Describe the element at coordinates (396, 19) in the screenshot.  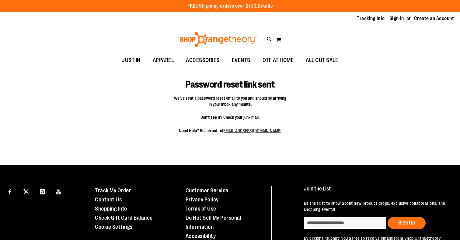
I see `a: Sign In` at that location.